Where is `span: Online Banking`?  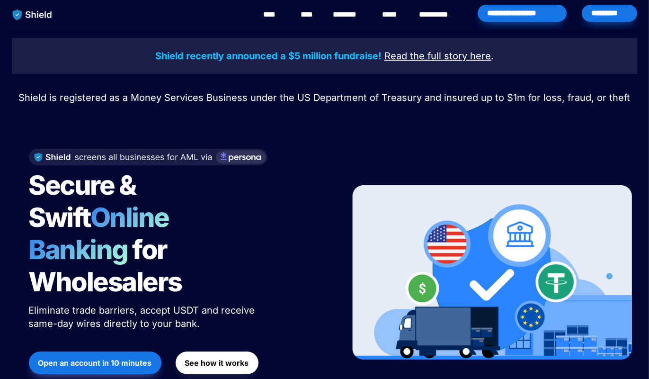
span: Online Banking is located at coordinates (104, 233).